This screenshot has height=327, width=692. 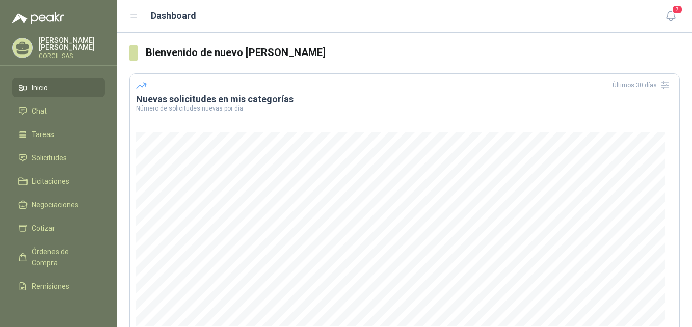 What do you see at coordinates (59, 158) in the screenshot?
I see `a: Solicitudes` at bounding box center [59, 158].